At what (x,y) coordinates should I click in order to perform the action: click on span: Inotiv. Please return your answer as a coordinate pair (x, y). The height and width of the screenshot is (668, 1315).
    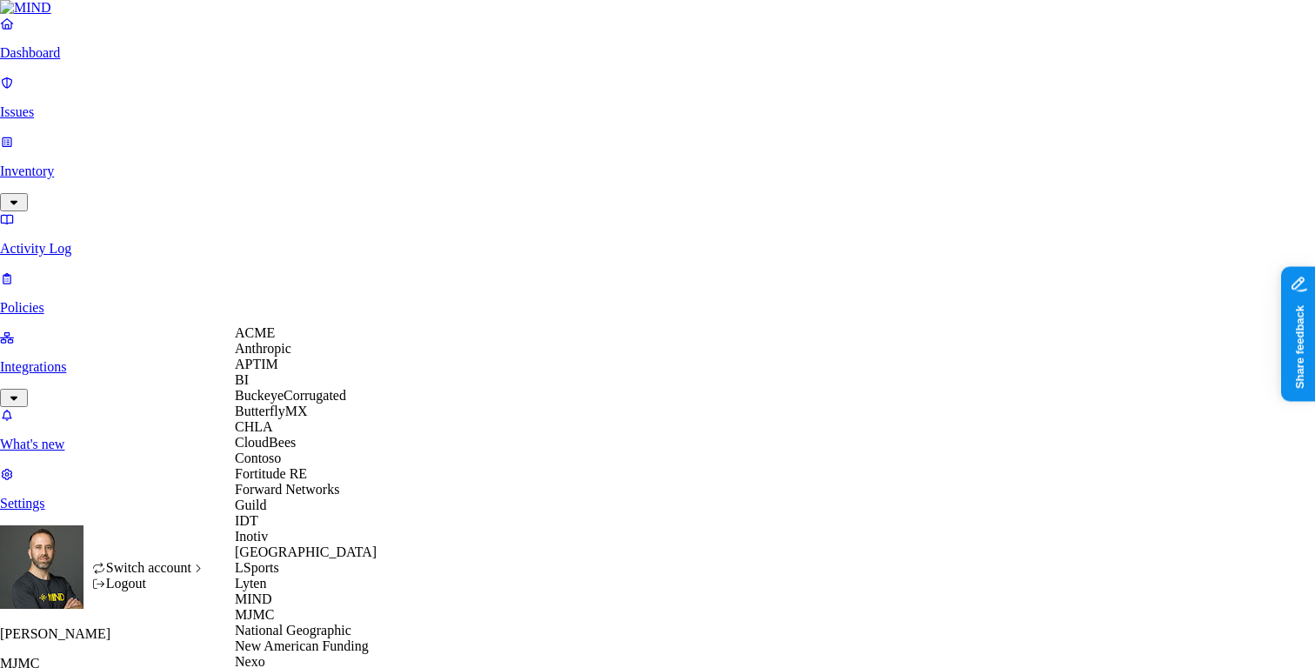
    Looking at the image, I should click on (251, 536).